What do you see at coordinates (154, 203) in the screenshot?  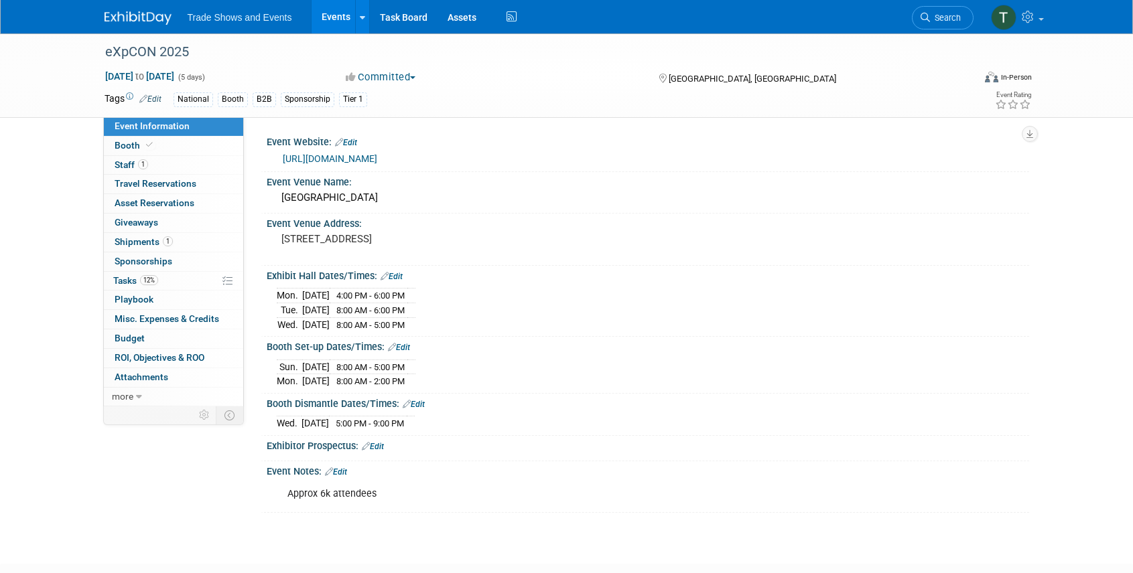 I see `span: Asset Reservations` at bounding box center [154, 203].